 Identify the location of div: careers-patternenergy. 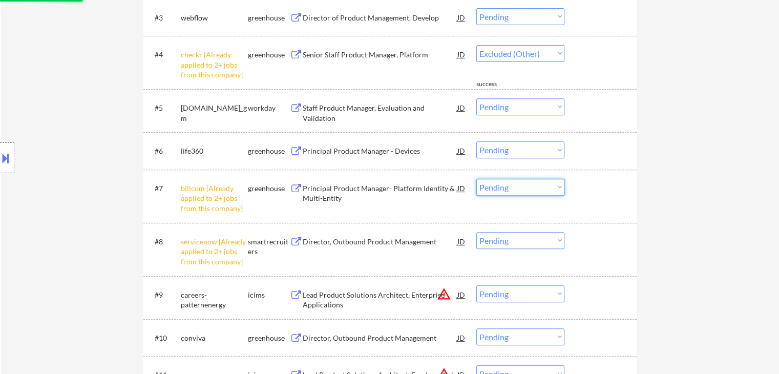
(214, 299).